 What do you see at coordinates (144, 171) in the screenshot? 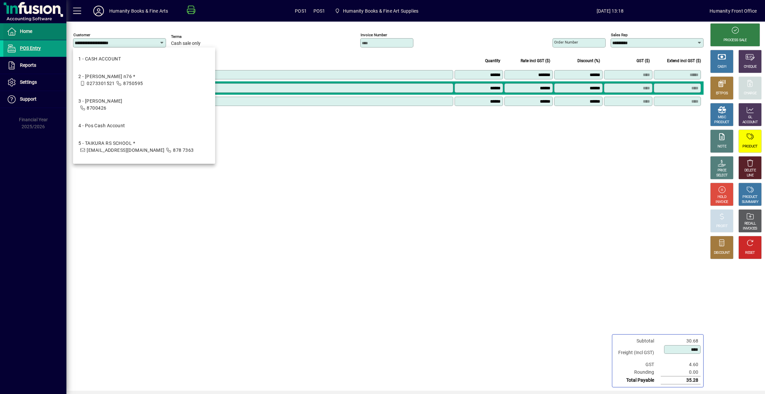
I see `mat-option: 6 - ALAN PASSCHIER (CASH ONLY)` at bounding box center [144, 171].